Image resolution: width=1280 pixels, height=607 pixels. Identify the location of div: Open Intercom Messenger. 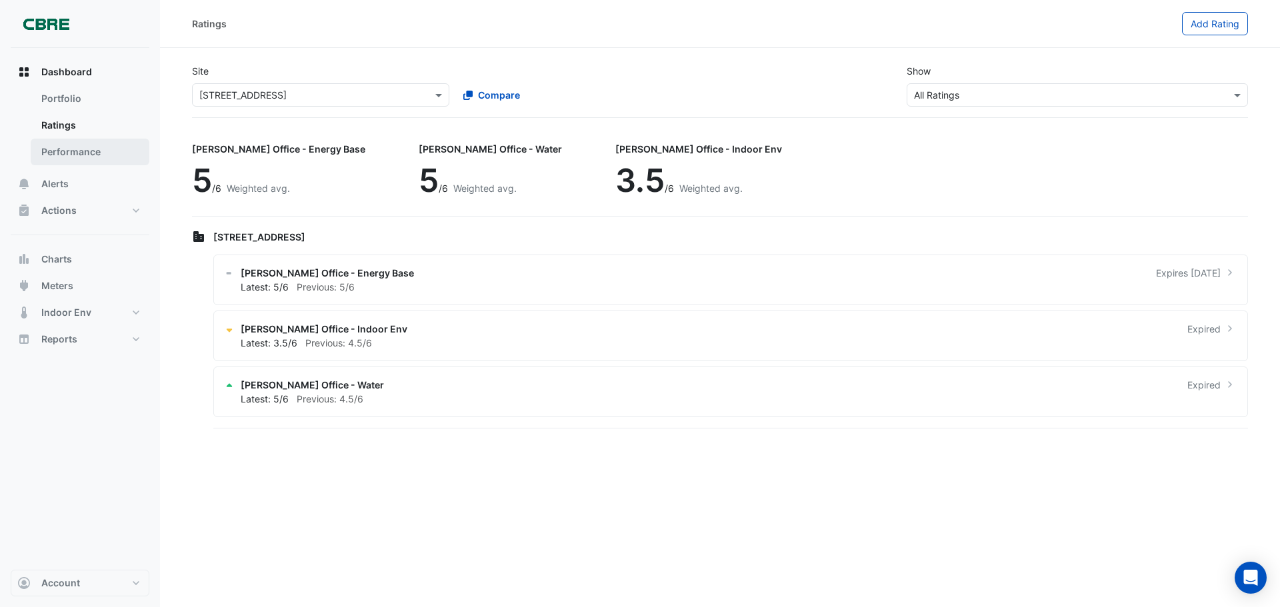
(1251, 578).